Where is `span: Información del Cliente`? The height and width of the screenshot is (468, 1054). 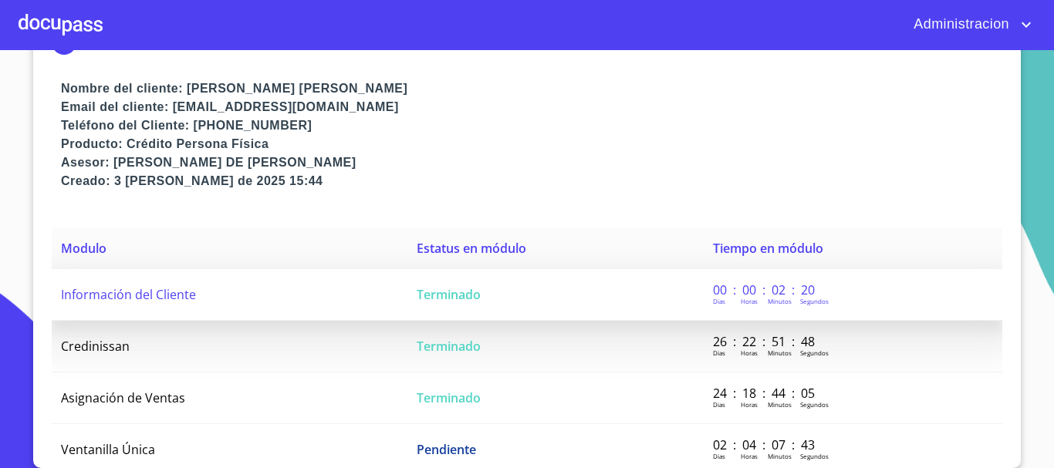 span: Información del Cliente is located at coordinates (128, 295).